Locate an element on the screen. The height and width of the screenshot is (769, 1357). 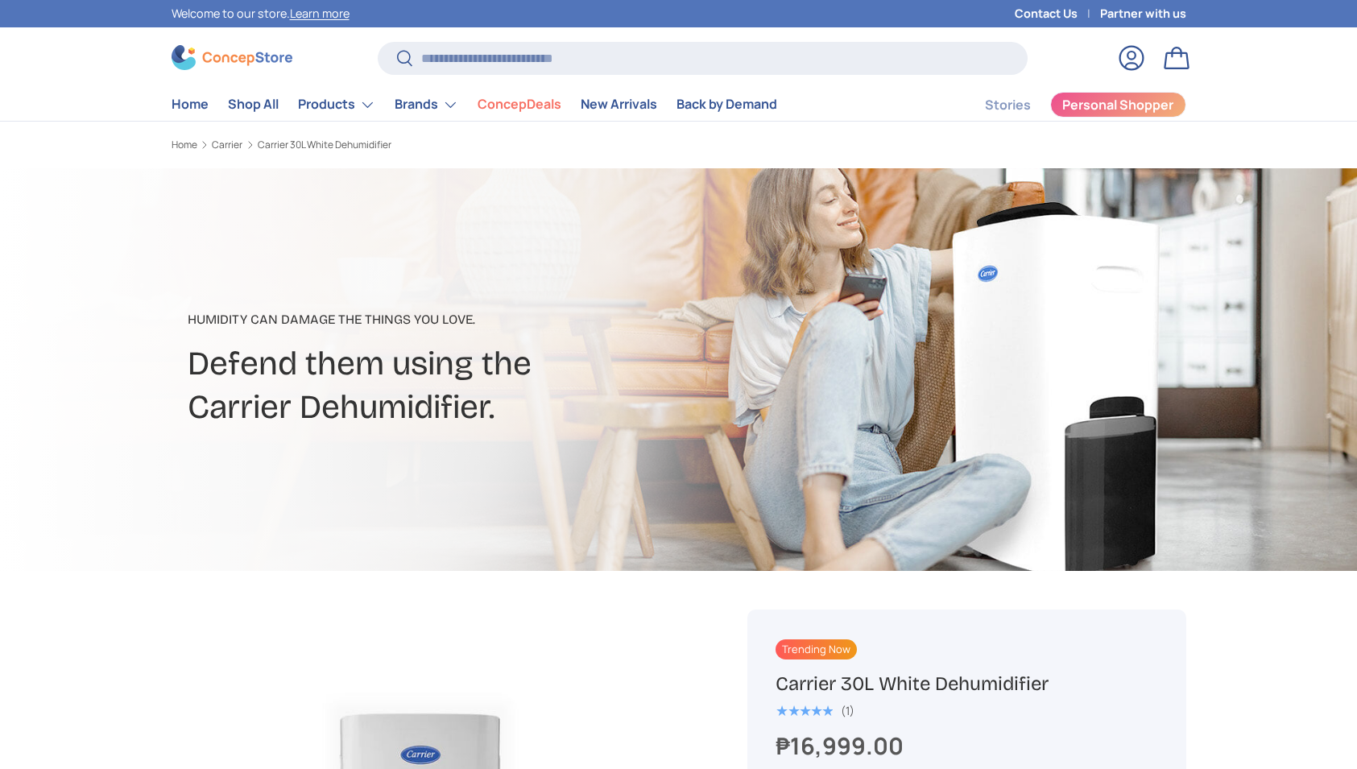
span: Trending Now is located at coordinates (816, 649).